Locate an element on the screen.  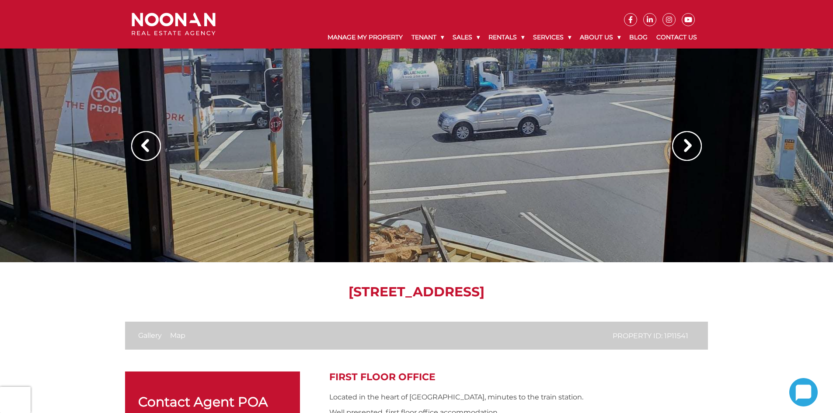
a: Gallery is located at coordinates (150, 335).